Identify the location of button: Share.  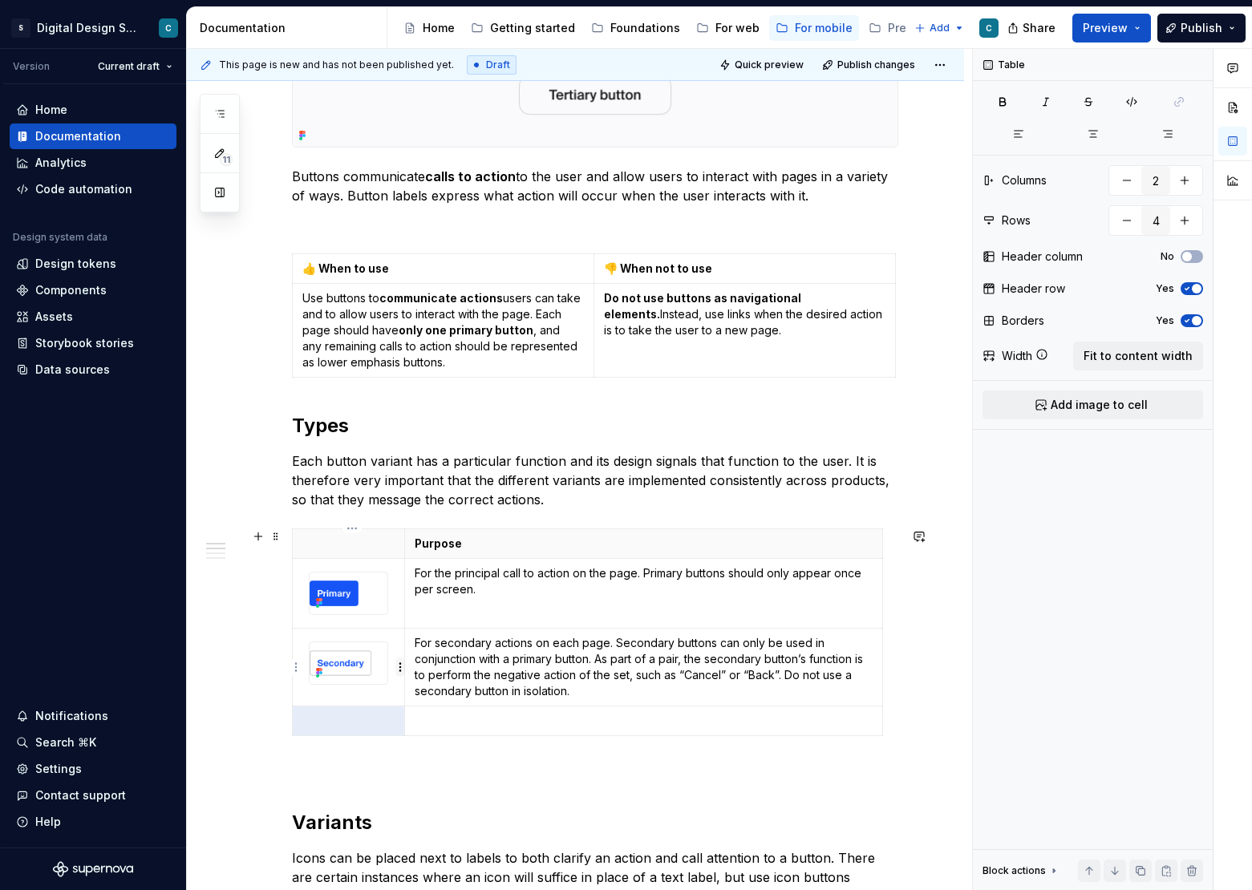
(1032, 28).